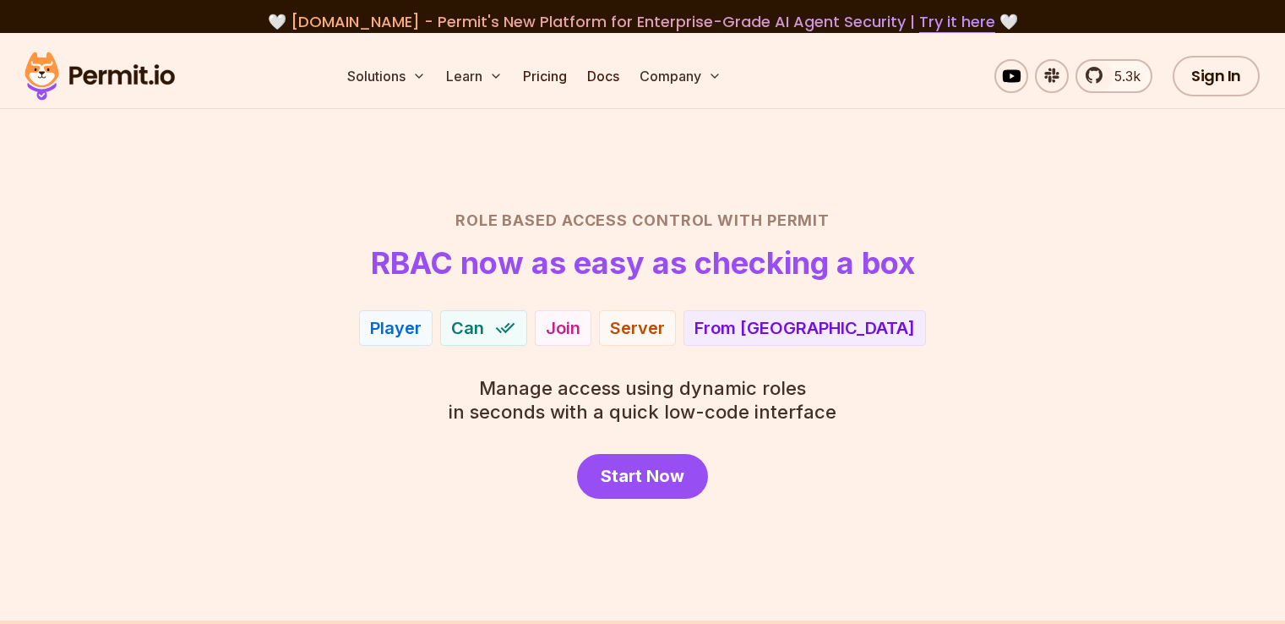 The width and height of the screenshot is (1285, 624). Describe the element at coordinates (395, 328) in the screenshot. I see `div: Player` at that location.